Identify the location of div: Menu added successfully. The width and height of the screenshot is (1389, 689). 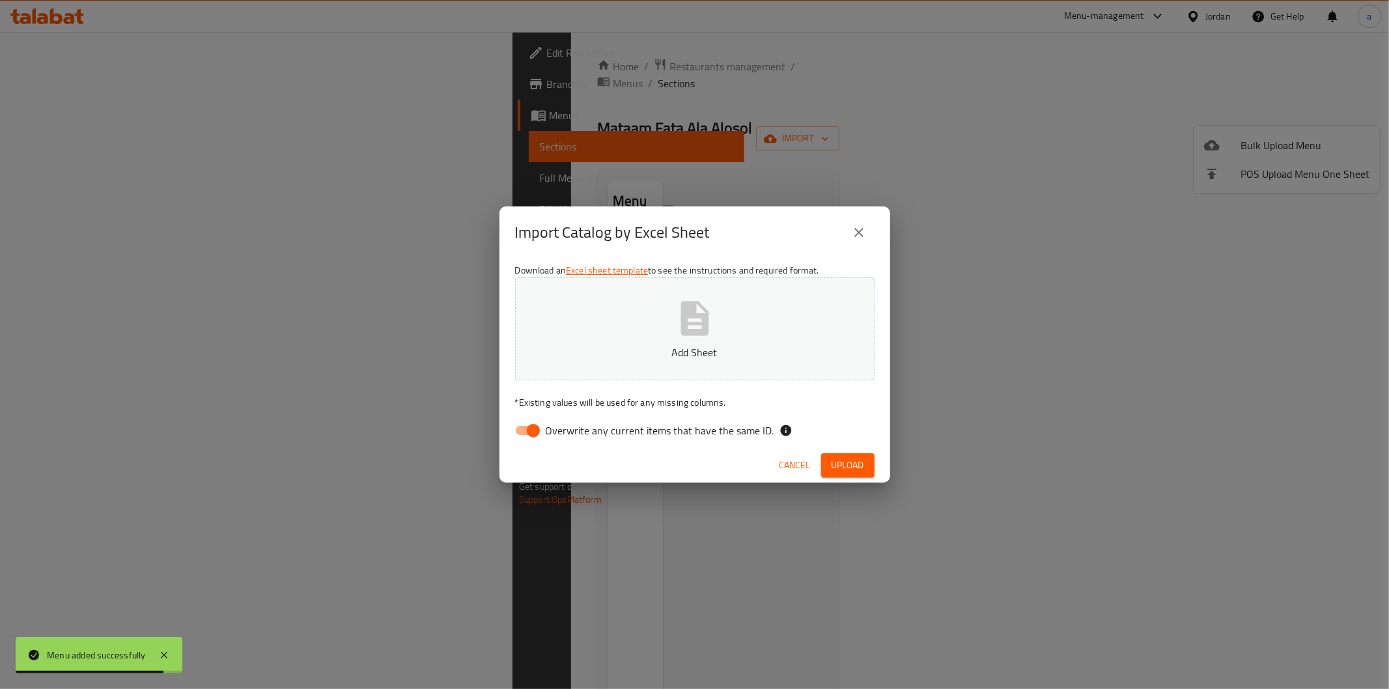
(96, 655).